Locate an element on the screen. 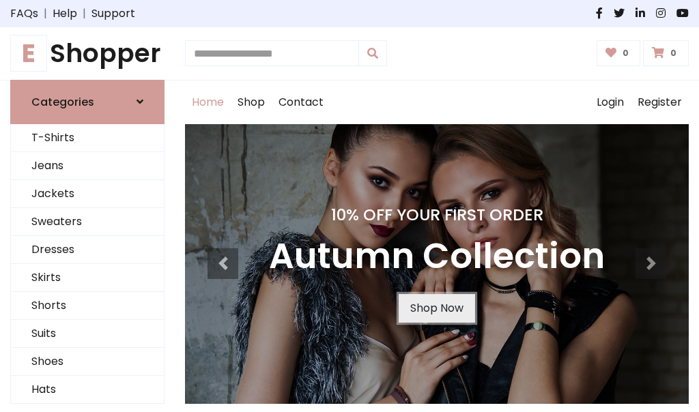 The image size is (699, 412). a: Categories is located at coordinates (87, 102).